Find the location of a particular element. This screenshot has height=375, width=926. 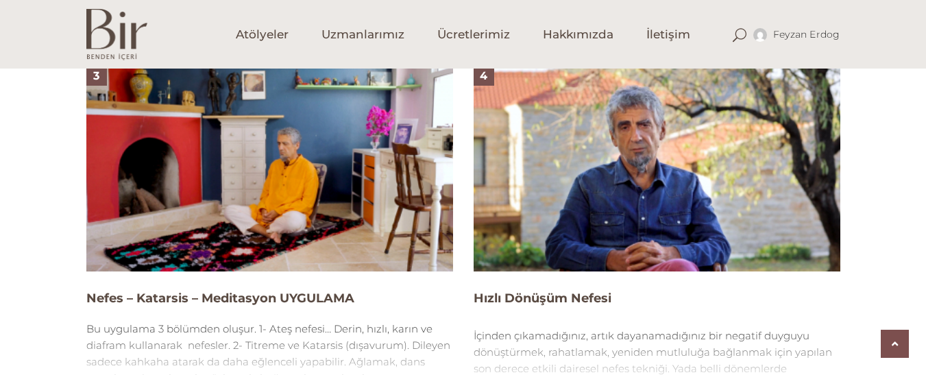

span: Feyzan Erdog is located at coordinates (807, 34).